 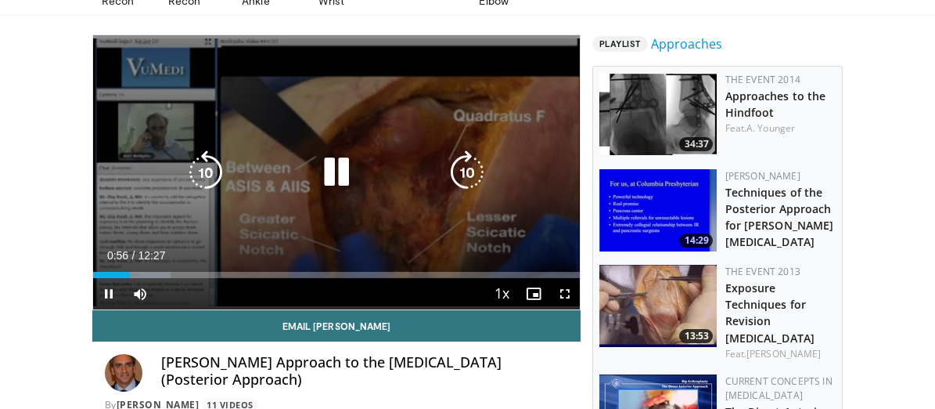 I want to click on button: Playback Rate, so click(x=502, y=294).